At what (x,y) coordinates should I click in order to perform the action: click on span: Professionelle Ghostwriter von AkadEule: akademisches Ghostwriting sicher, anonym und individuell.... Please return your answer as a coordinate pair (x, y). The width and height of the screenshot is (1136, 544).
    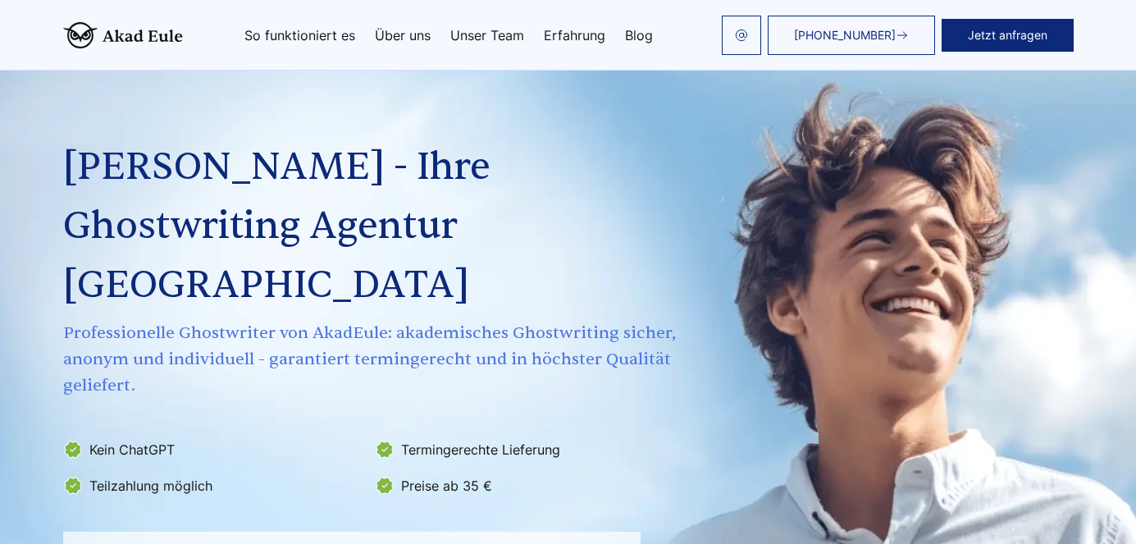
    Looking at the image, I should click on (372, 359).